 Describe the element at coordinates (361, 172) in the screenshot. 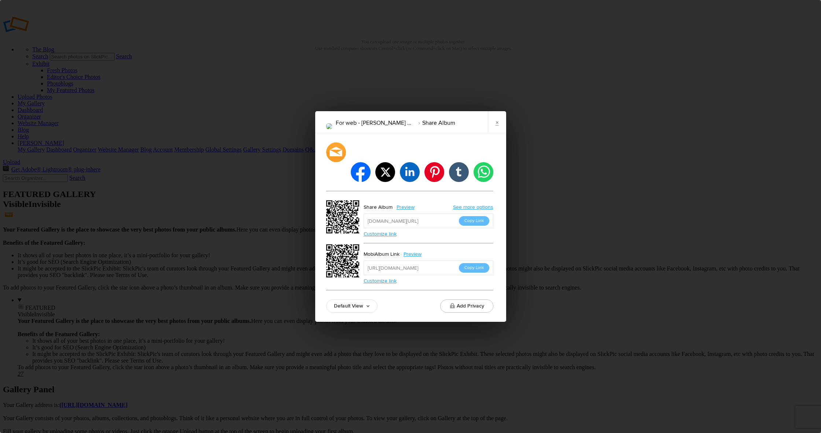

I see `li: facebook` at that location.